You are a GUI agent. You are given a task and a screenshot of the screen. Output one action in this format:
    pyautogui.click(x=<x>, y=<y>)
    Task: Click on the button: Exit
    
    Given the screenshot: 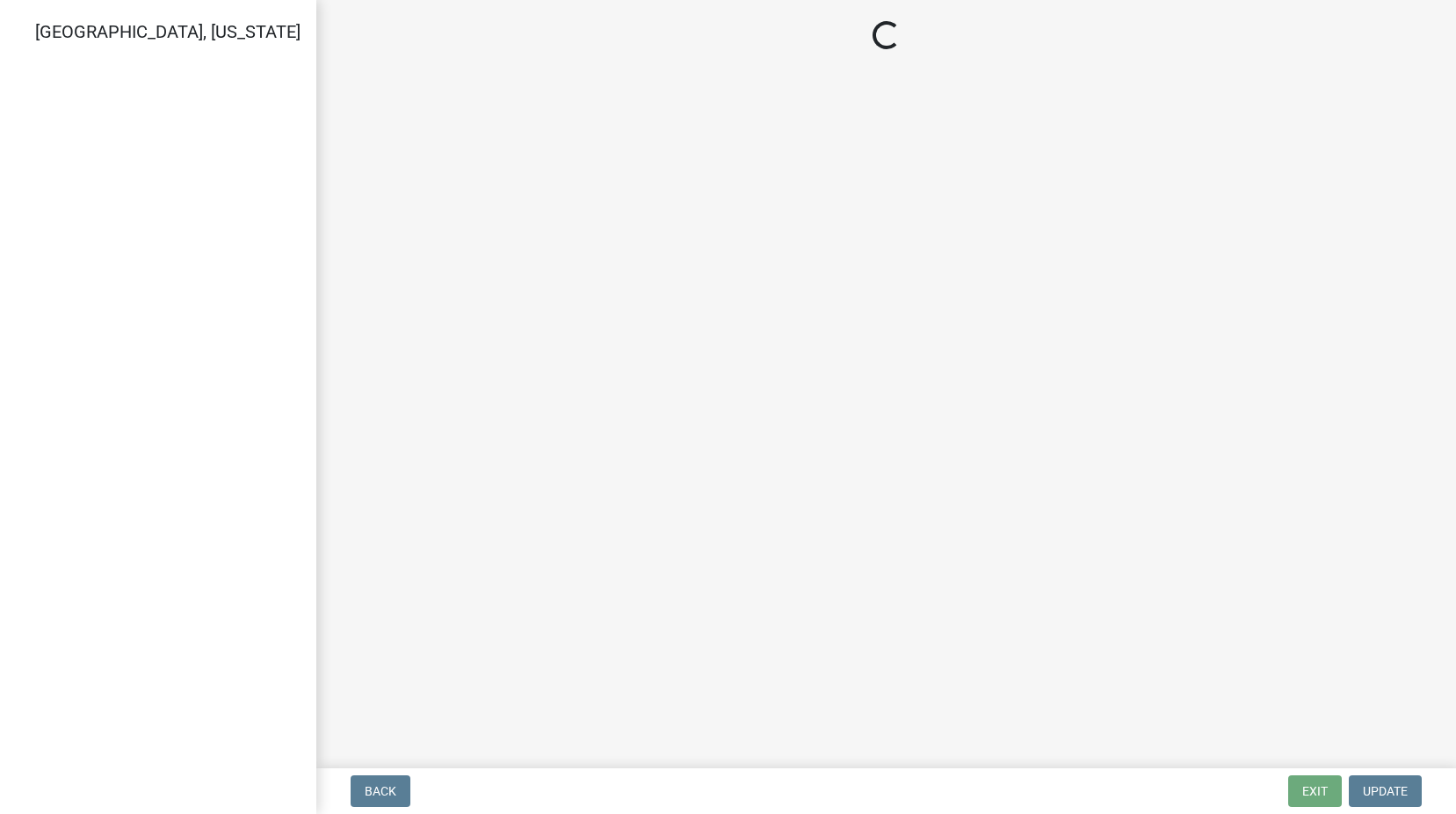 What is the action you would take?
    pyautogui.click(x=1314, y=791)
    